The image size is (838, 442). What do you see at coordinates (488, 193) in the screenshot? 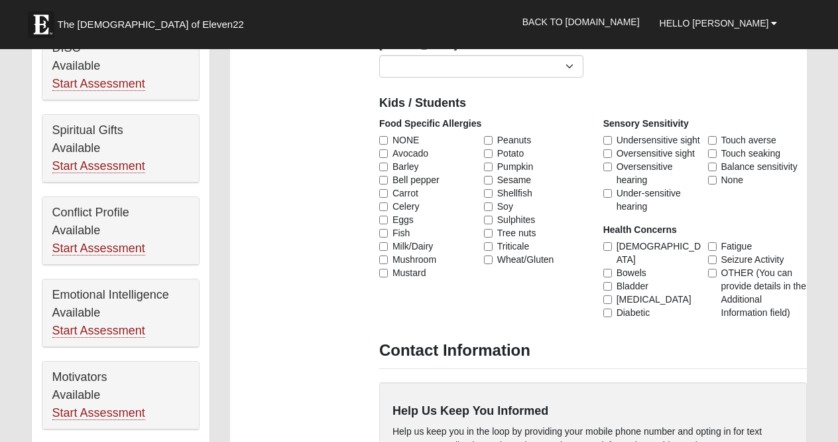
I see `input: Shellfish` at bounding box center [488, 193].